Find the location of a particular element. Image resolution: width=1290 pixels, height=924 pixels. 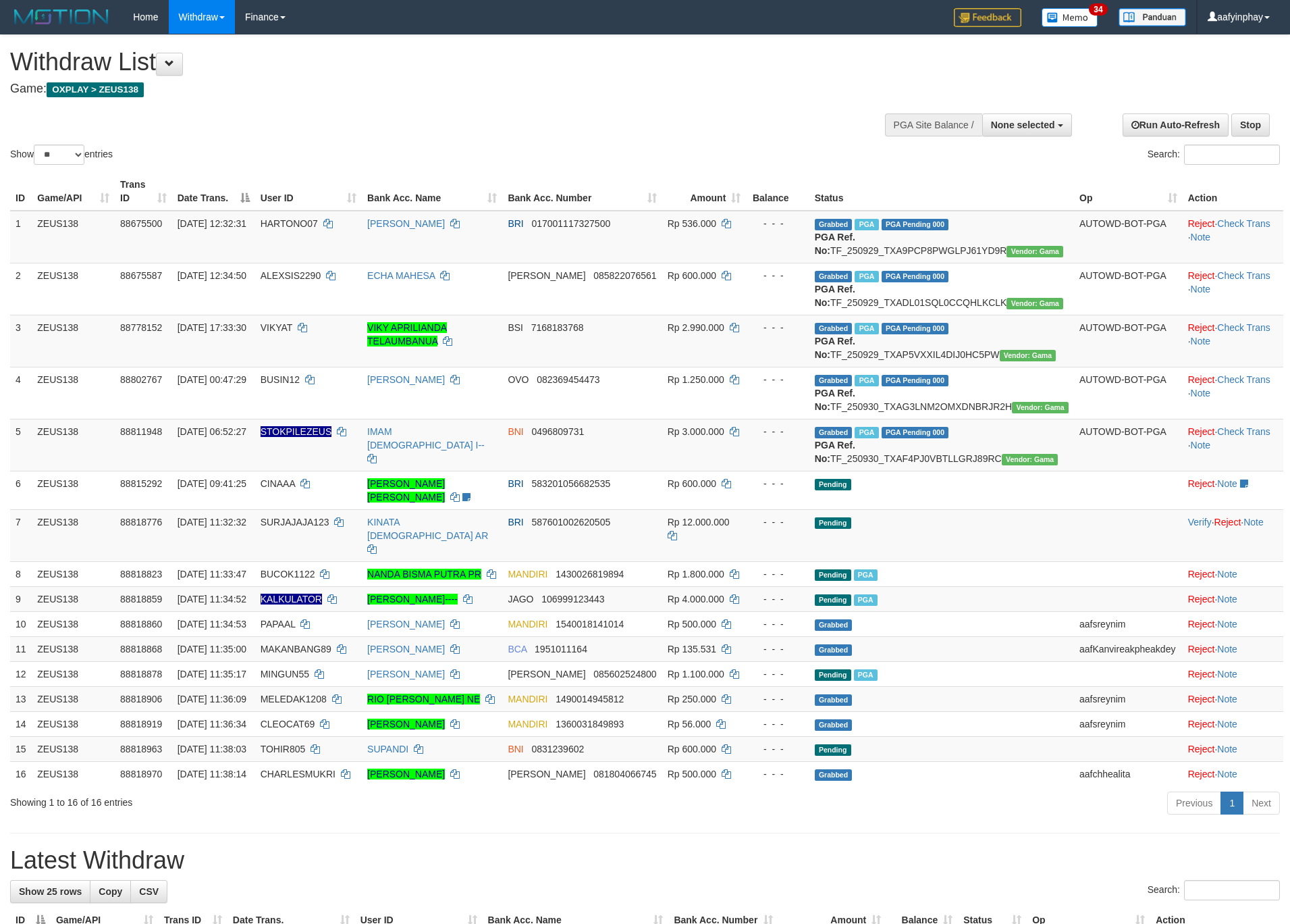

span: Copy 085822076561 to clipboard is located at coordinates (625, 275).